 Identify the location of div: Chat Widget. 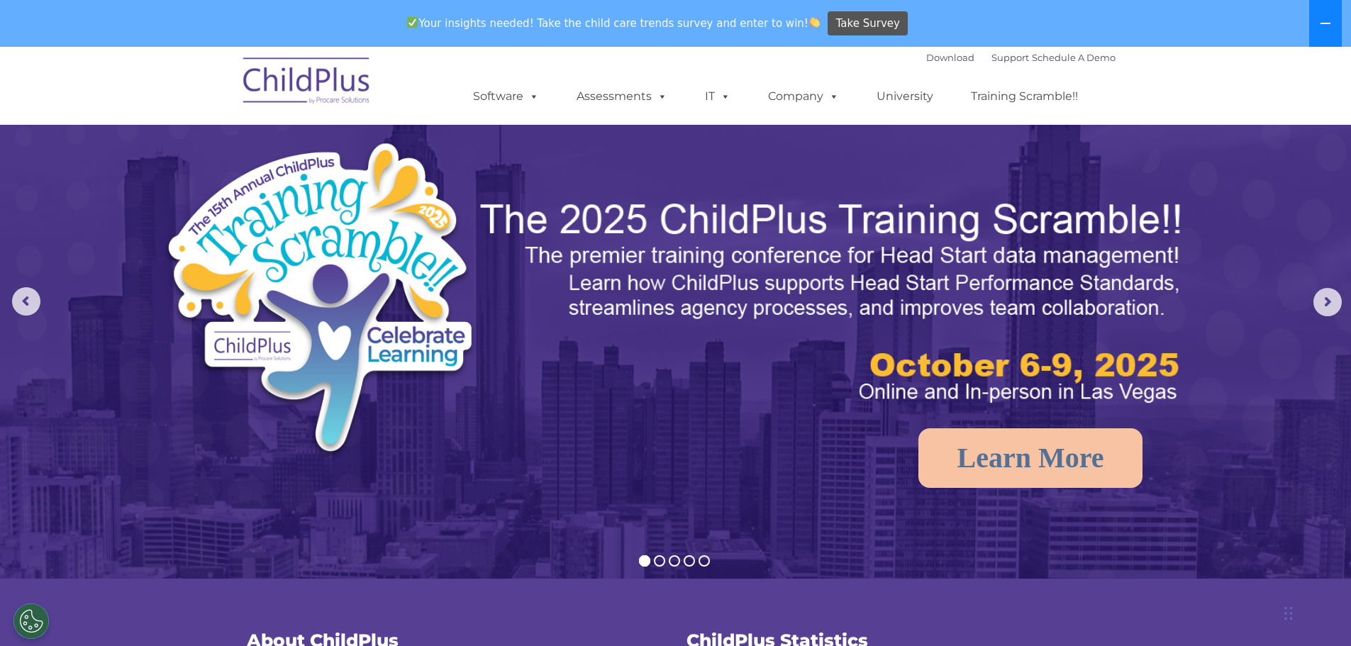
(1316, 612).